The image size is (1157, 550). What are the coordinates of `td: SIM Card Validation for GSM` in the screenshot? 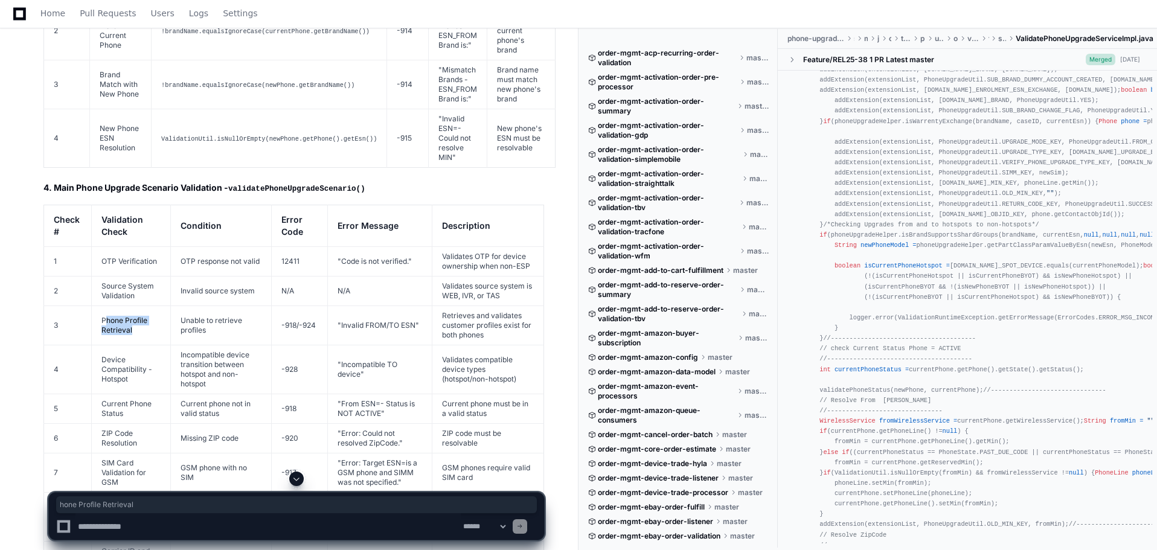 It's located at (130, 472).